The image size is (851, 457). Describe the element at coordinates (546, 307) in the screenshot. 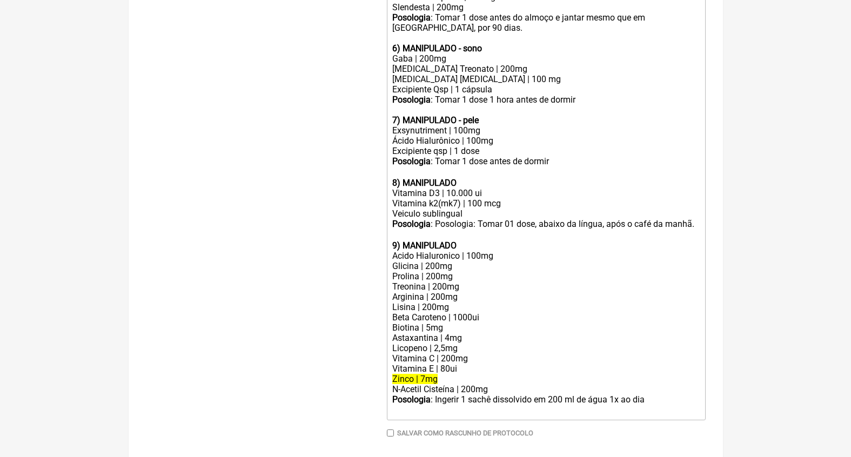

I see `div: Lisina | 200mg` at that location.